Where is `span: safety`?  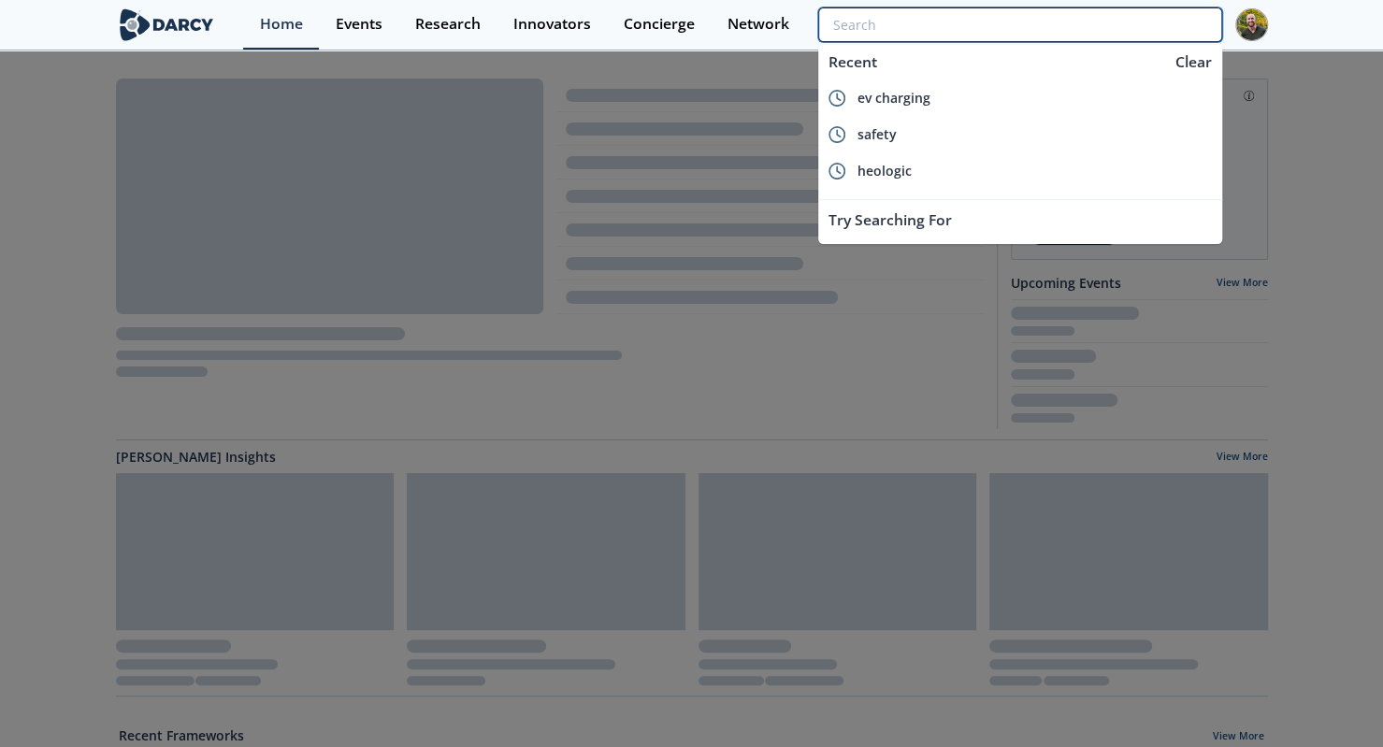
span: safety is located at coordinates (876, 134).